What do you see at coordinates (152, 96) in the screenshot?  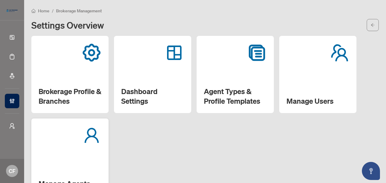 I see `h2: Dashboard Settings` at bounding box center [152, 96].